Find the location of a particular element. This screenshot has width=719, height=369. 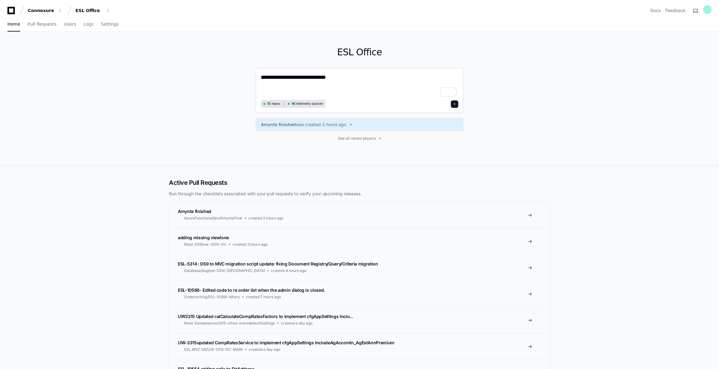

span: Pull Requests is located at coordinates (42, 24).